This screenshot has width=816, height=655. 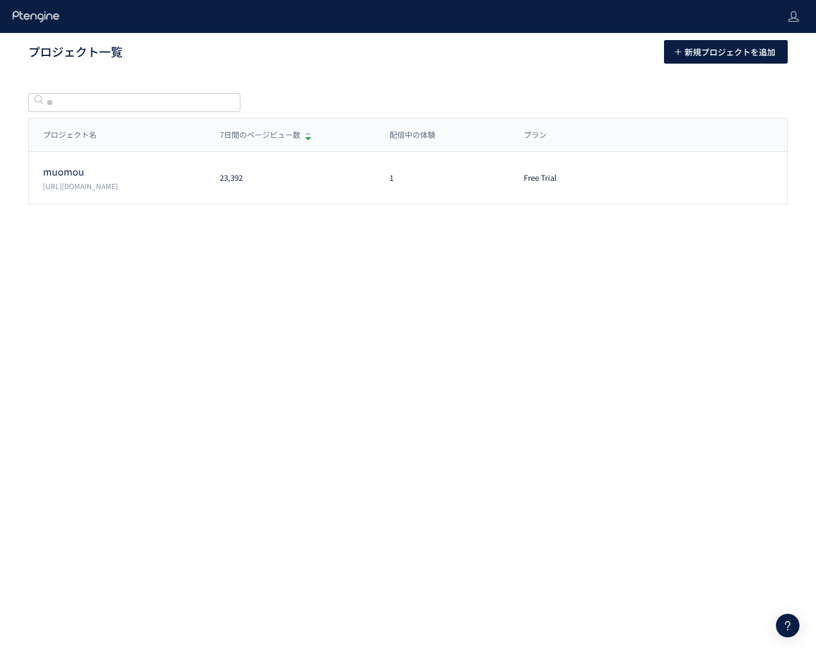 What do you see at coordinates (535, 135) in the screenshot?
I see `span: プラン` at bounding box center [535, 135].